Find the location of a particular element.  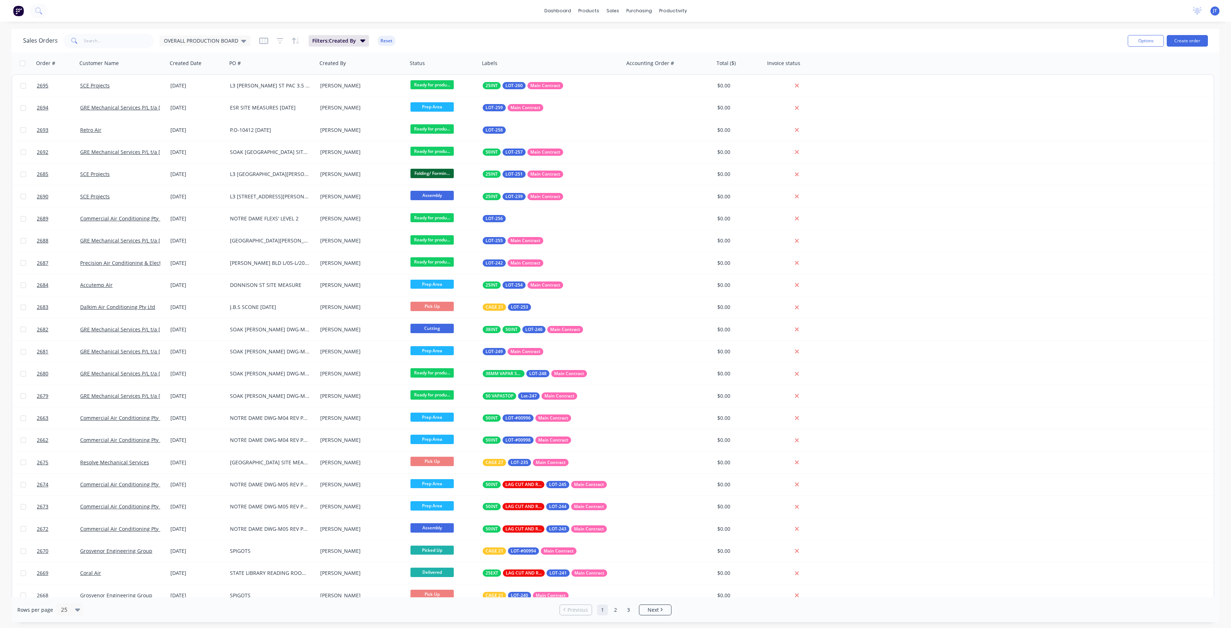

a: Page 2 is located at coordinates (616, 610).